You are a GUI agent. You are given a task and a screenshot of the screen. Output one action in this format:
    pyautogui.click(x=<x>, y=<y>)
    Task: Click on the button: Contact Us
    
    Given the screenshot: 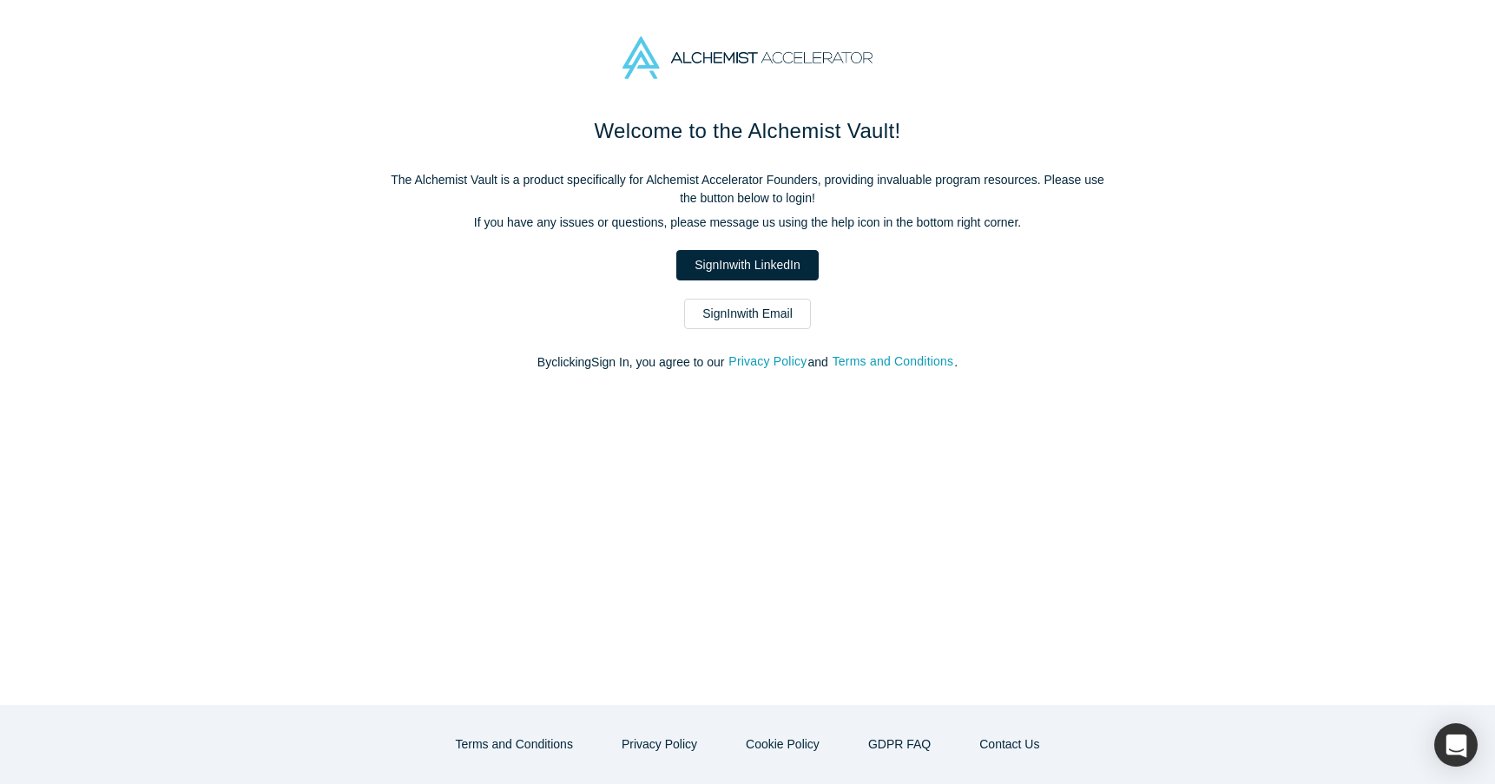 What is the action you would take?
    pyautogui.click(x=1009, y=744)
    